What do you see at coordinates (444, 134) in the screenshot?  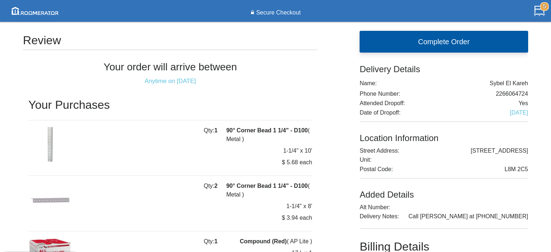 I see `h4: Location Information` at bounding box center [444, 134].